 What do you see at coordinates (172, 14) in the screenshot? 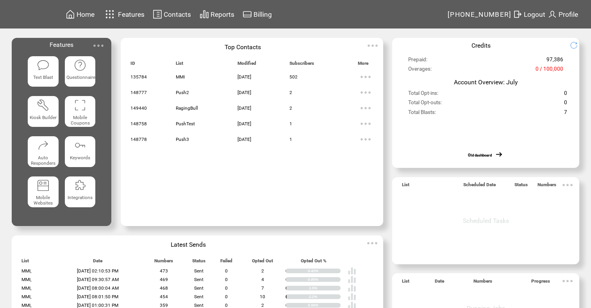
I see `a: Contacts` at bounding box center [172, 14].